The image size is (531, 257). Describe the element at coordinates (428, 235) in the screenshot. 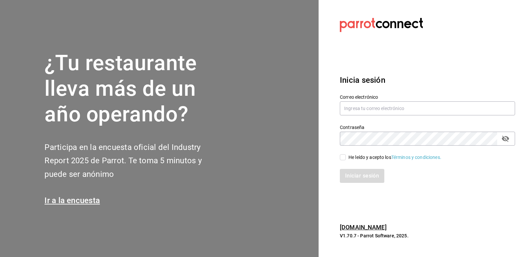

I see `p: V1.70.7 - Parrot Software, 2025.` at that location.